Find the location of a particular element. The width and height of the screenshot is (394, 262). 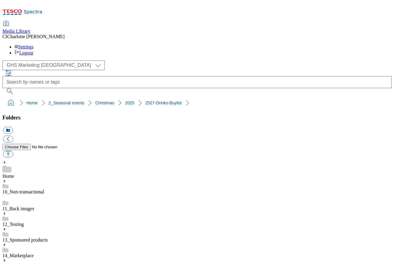

a: 12_Testing is located at coordinates (13, 224).